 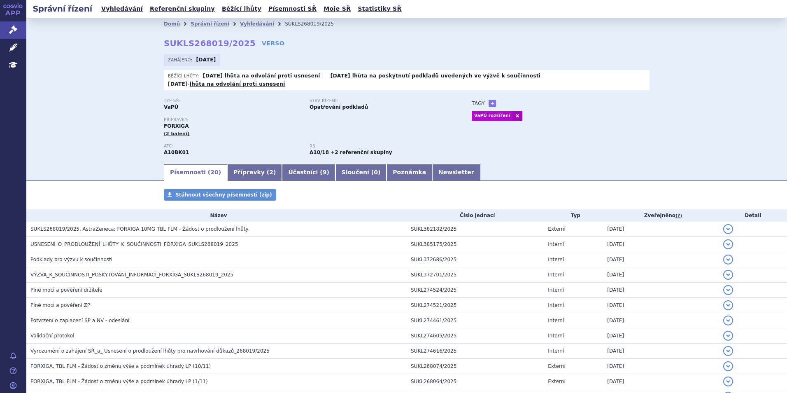 I want to click on td: SUKL372686/2025, so click(x=475, y=259).